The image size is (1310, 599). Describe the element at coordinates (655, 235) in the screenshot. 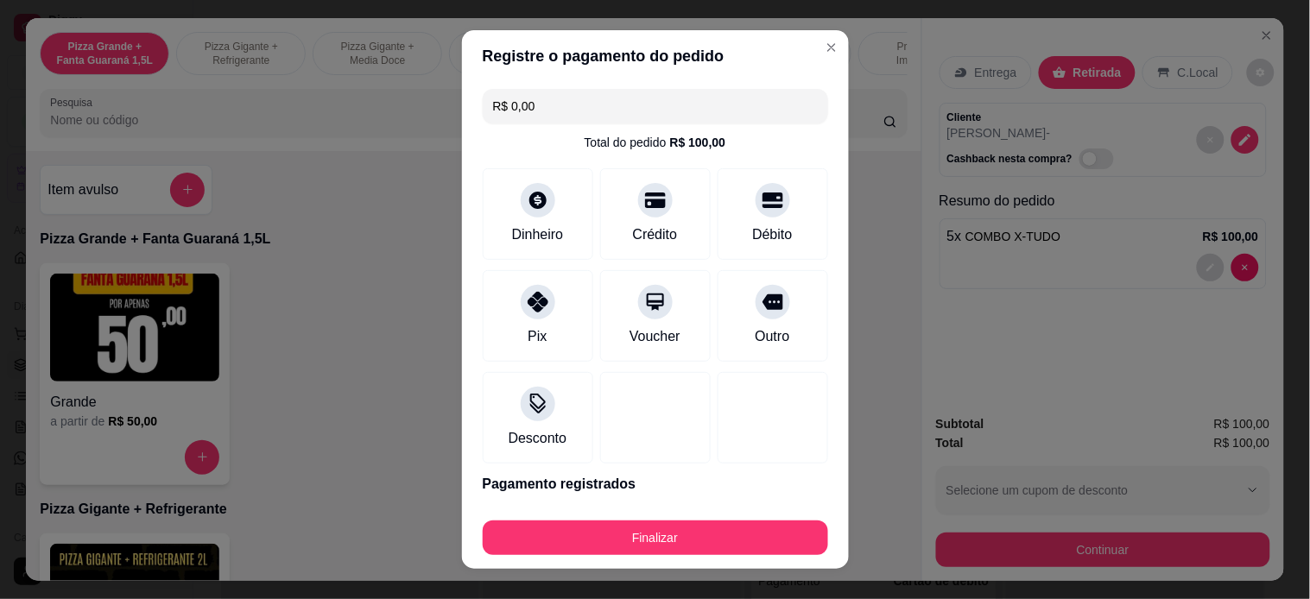

I see `div: Crédito` at that location.